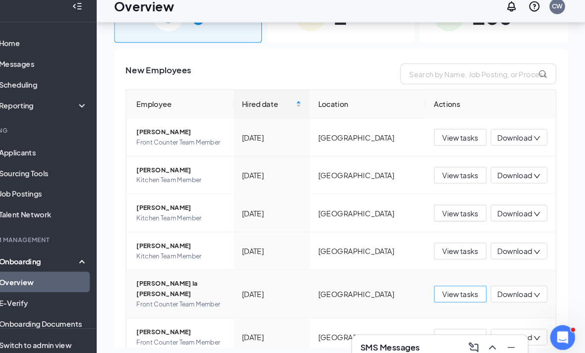  I want to click on svg: Settings, so click(17, 338).